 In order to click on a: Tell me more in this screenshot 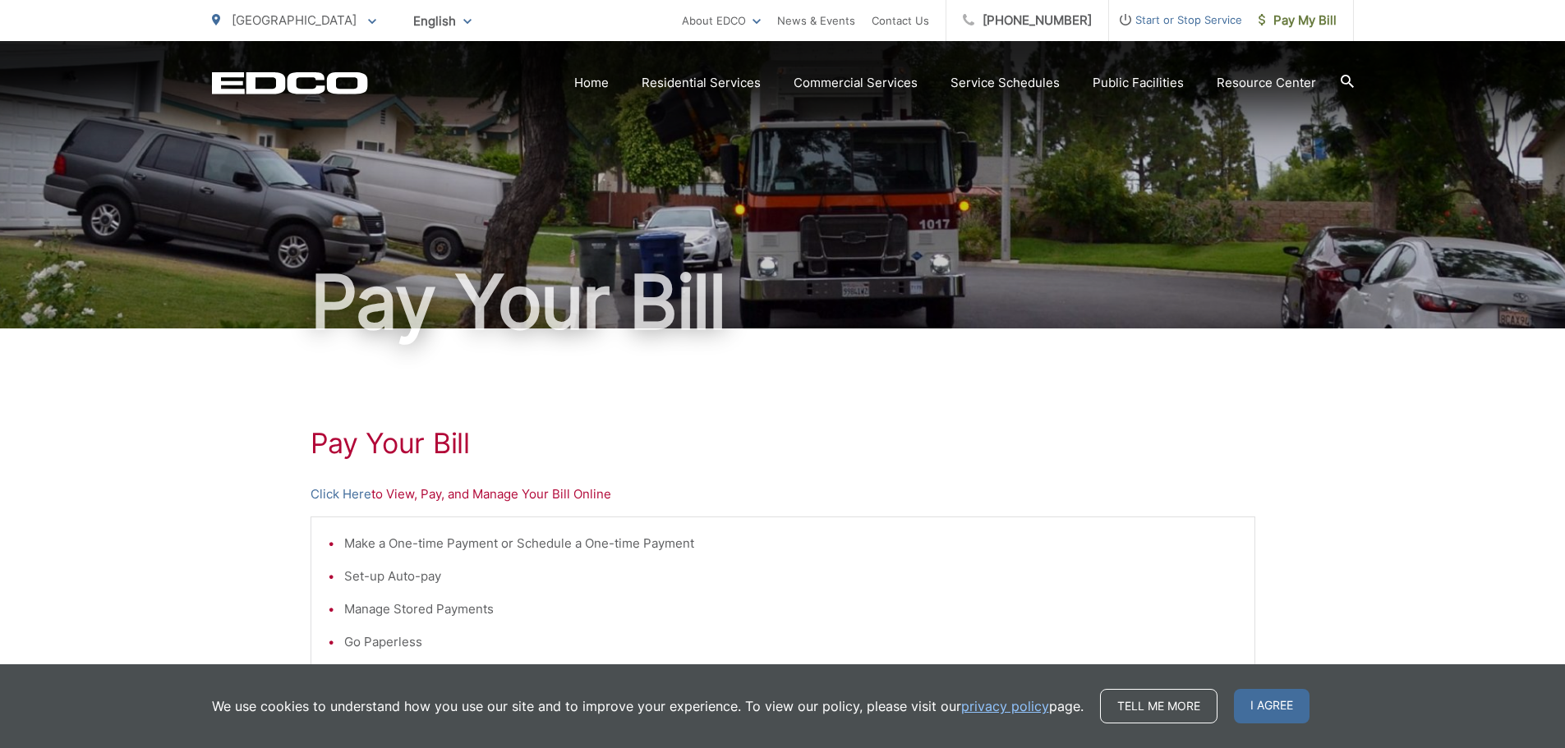, I will do `click(1158, 706)`.